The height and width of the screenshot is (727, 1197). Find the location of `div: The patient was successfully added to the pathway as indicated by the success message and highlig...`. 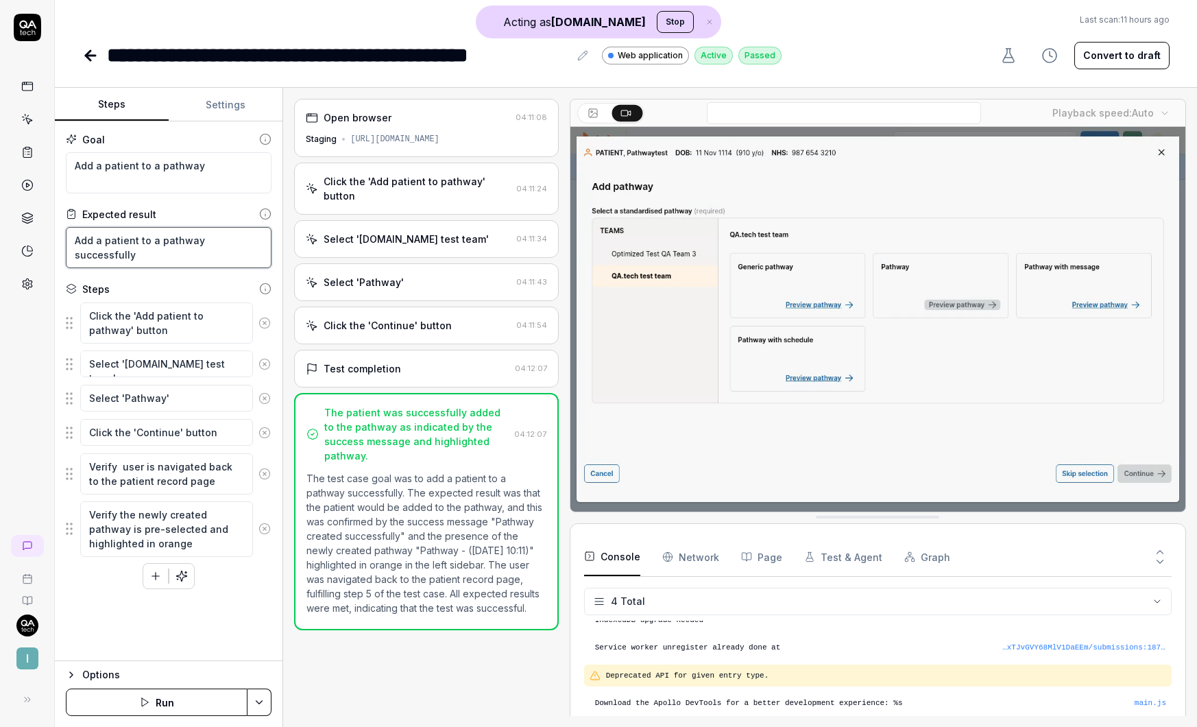

div: The patient was successfully added to the pathway as indicated by the success message and highlig... is located at coordinates (416, 434).